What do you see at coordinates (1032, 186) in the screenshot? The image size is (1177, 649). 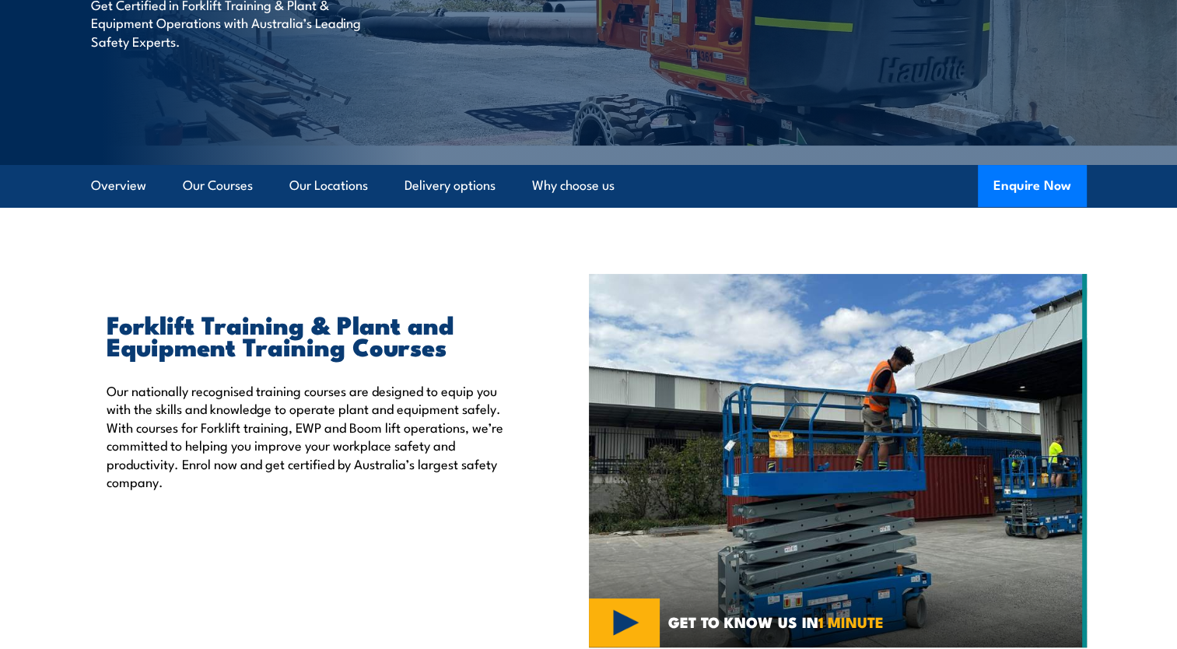 I see `button: Enquire Now` at bounding box center [1032, 186].